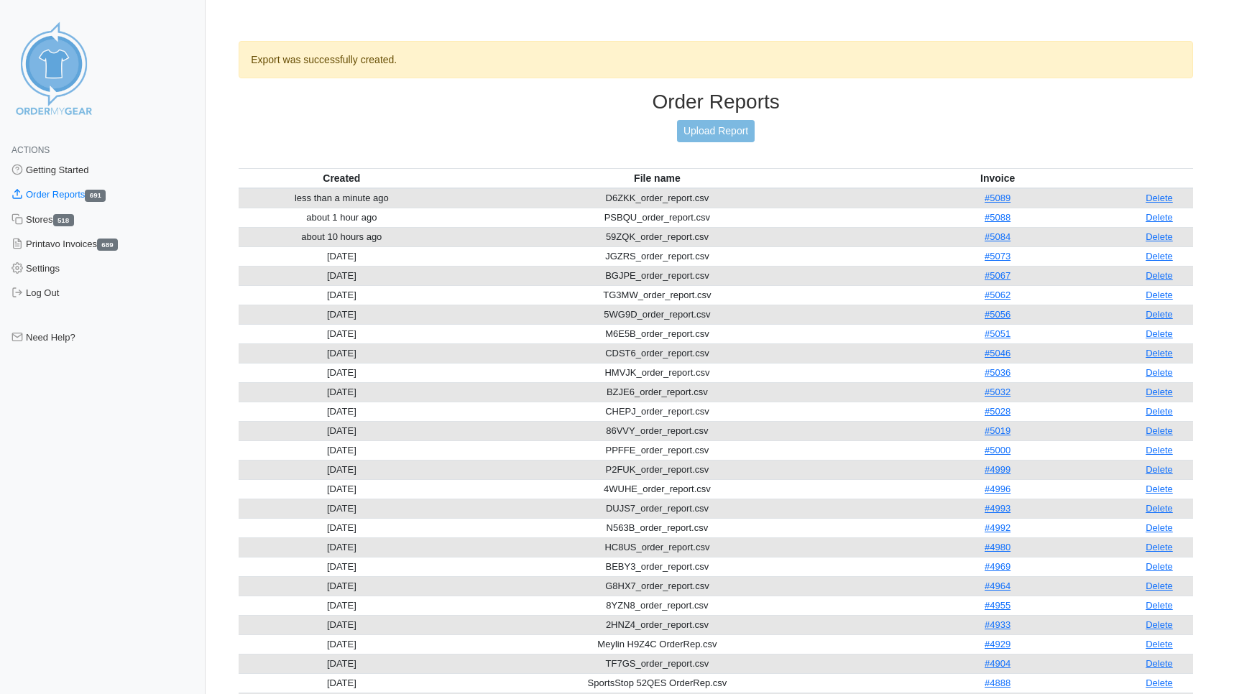  Describe the element at coordinates (997, 372) in the screenshot. I see `a: #5036` at that location.